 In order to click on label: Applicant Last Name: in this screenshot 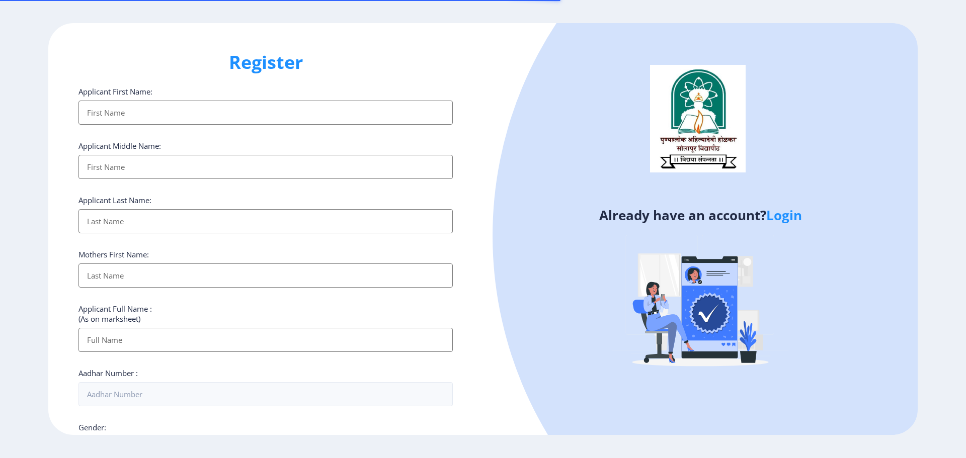, I will do `click(115, 200)`.